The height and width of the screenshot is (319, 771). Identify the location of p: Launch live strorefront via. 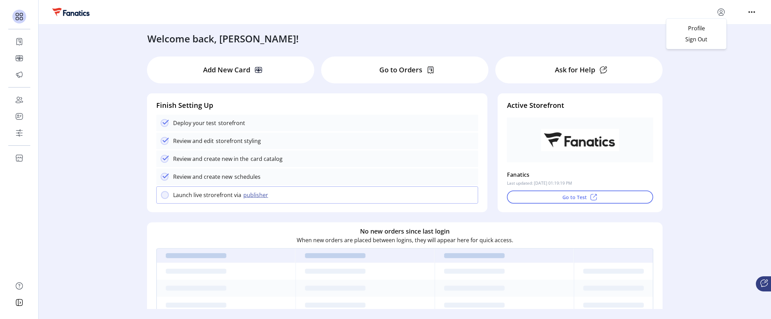
(207, 195).